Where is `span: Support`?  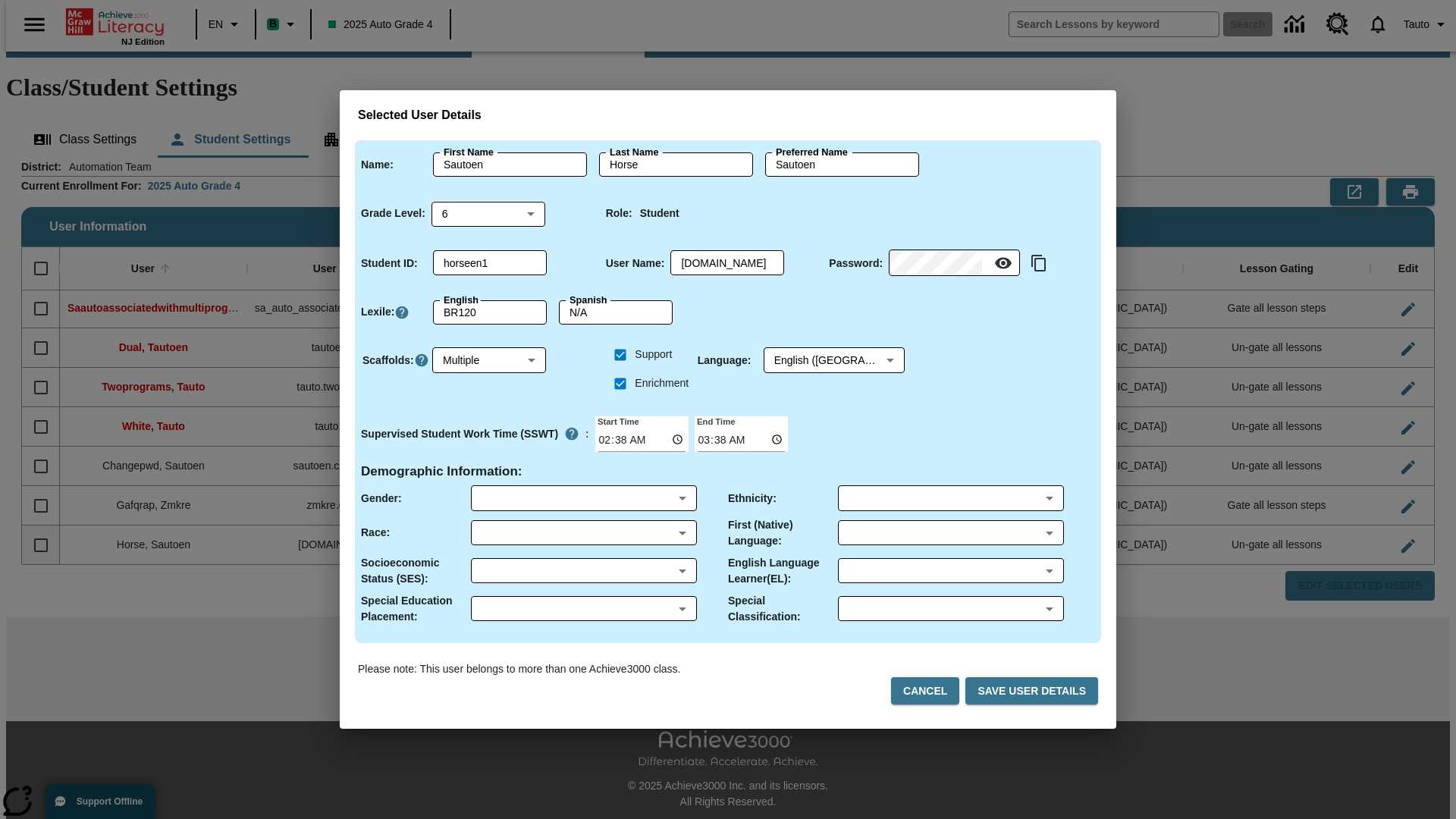 span: Support is located at coordinates (653, 354).